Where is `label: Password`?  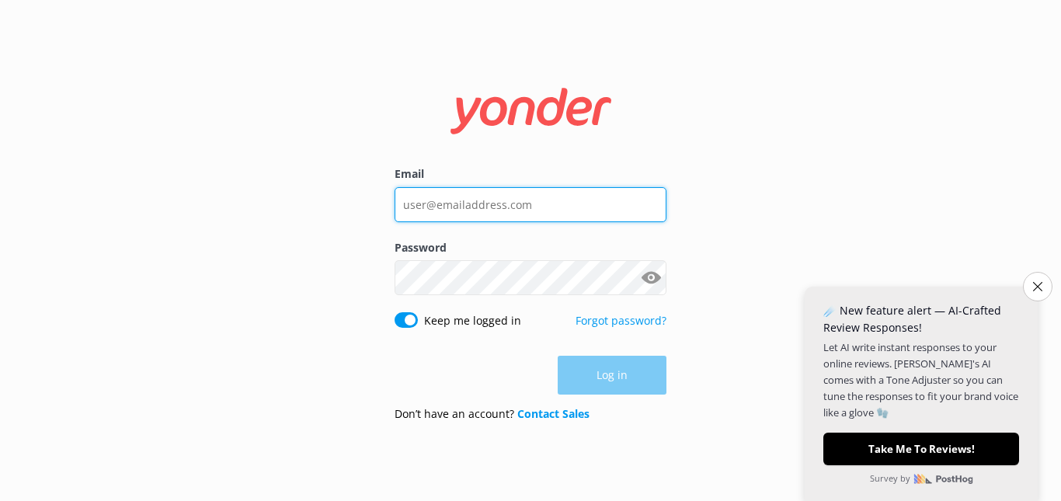 label: Password is located at coordinates (531, 248).